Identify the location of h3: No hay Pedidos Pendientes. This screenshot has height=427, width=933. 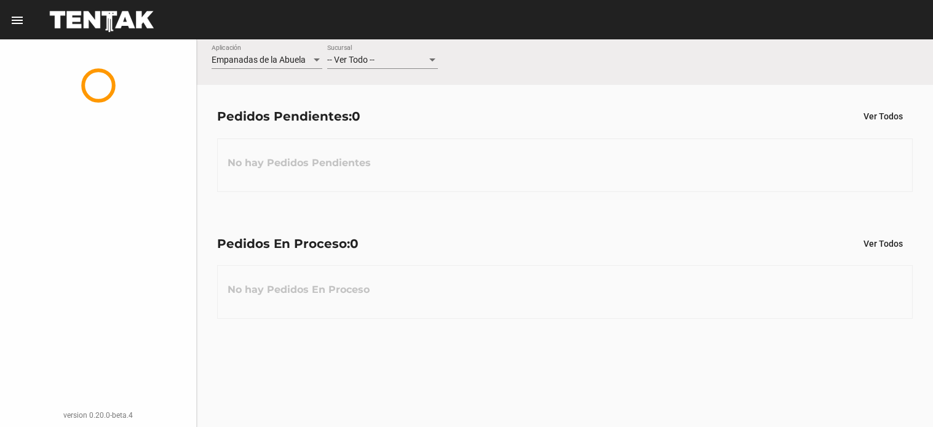
(299, 163).